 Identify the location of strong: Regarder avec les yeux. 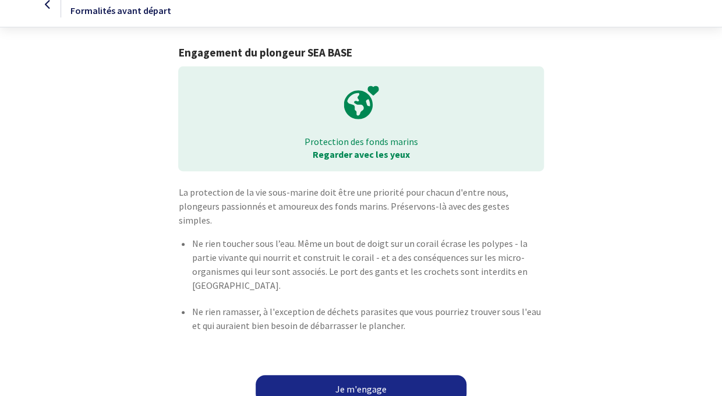
(361, 154).